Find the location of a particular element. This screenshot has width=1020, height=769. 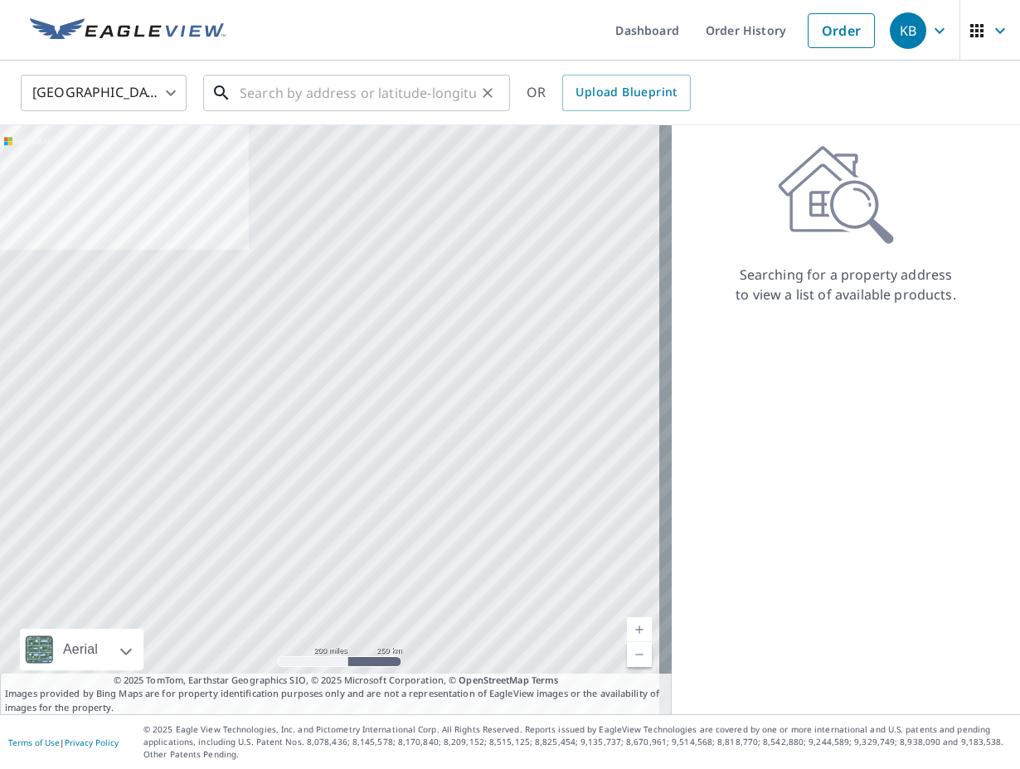

img: EV Logo is located at coordinates (128, 31).